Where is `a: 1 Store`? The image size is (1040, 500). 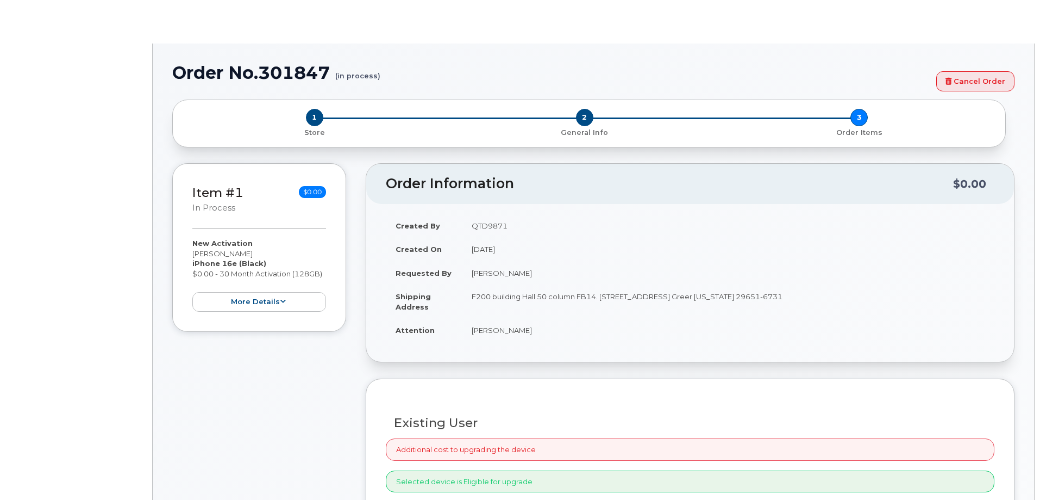
a: 1 Store is located at coordinates (314, 132).